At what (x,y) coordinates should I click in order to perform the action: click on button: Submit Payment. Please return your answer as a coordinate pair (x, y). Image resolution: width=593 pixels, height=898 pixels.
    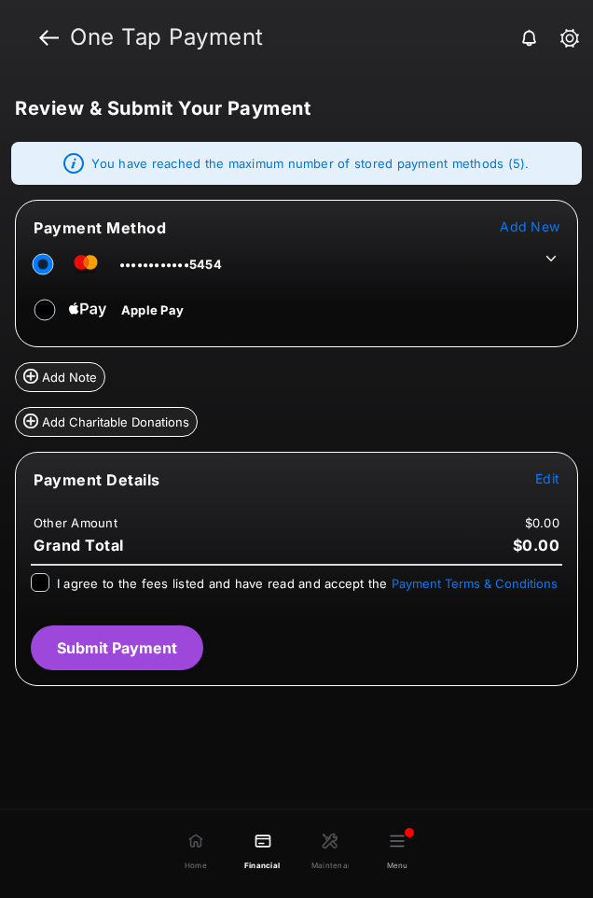
    Looking at the image, I should click on (117, 648).